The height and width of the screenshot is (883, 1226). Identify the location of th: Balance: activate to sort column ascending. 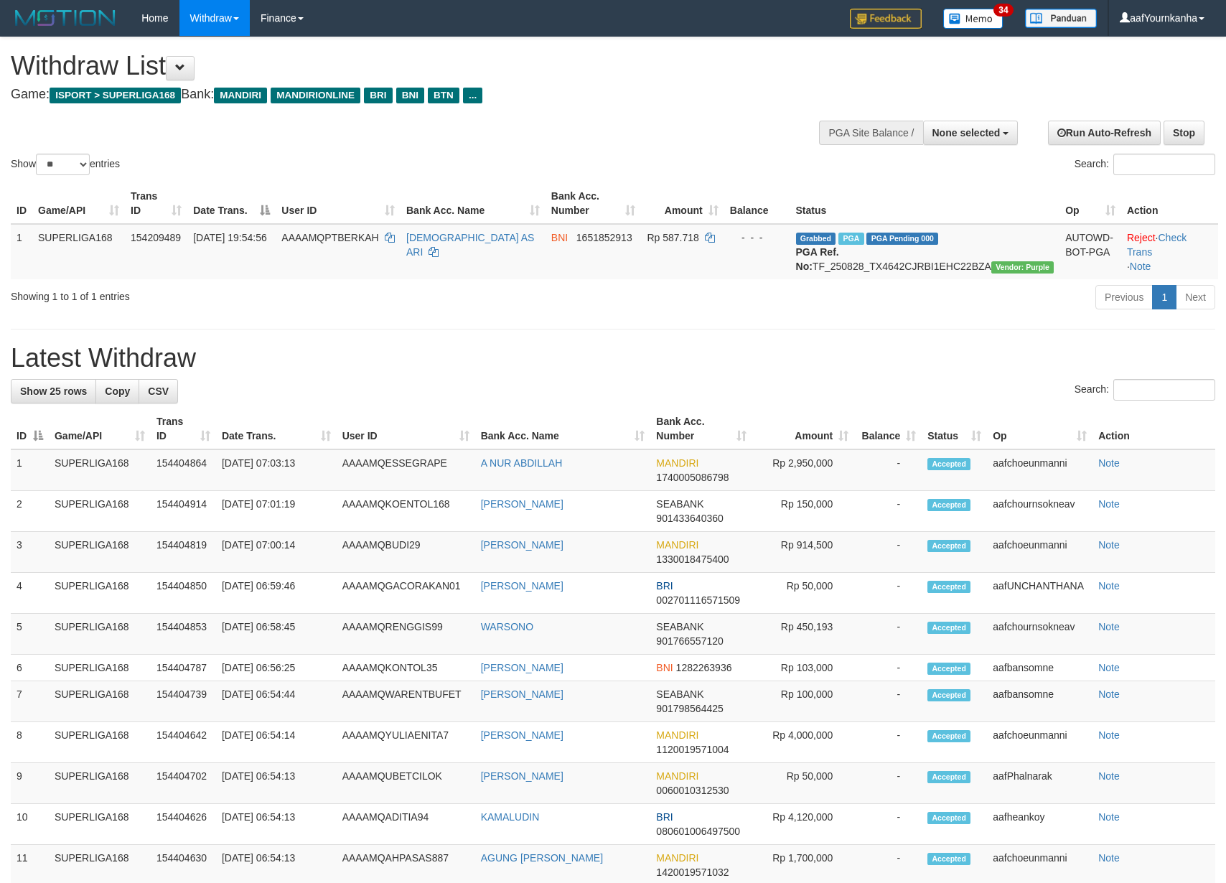
(888, 429).